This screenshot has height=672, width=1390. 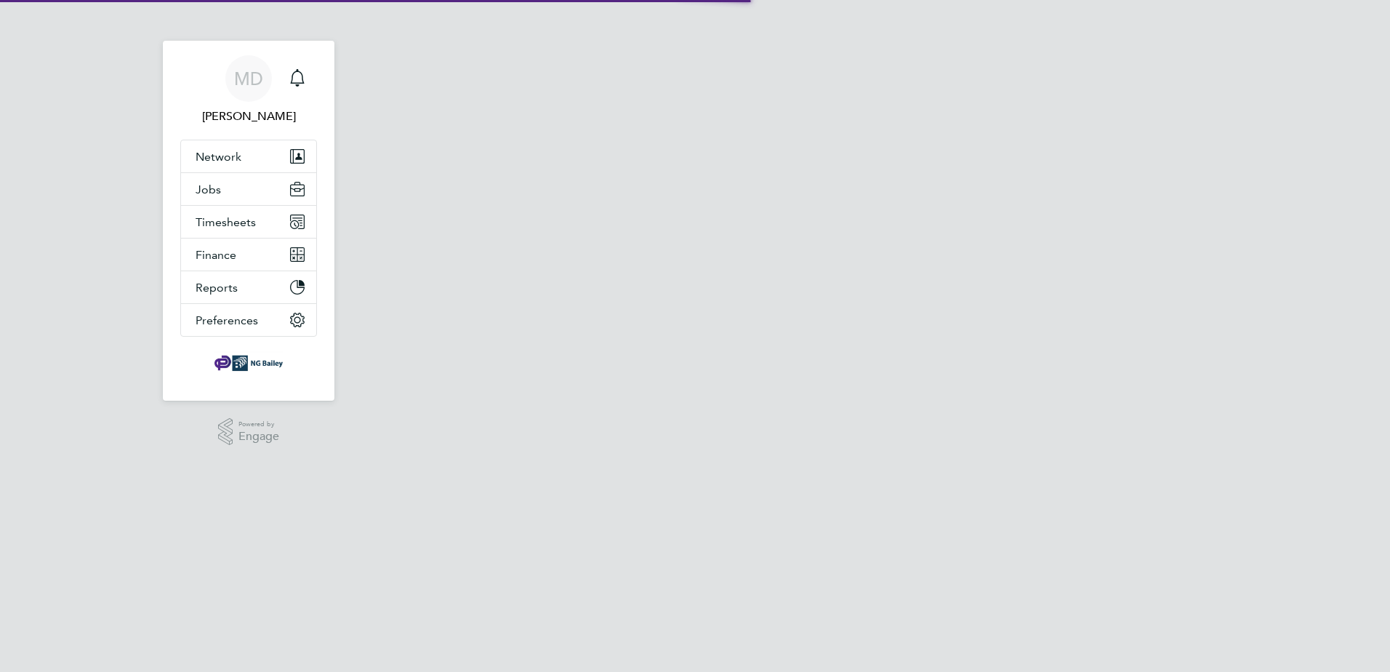 What do you see at coordinates (227, 320) in the screenshot?
I see `span: Preferences` at bounding box center [227, 320].